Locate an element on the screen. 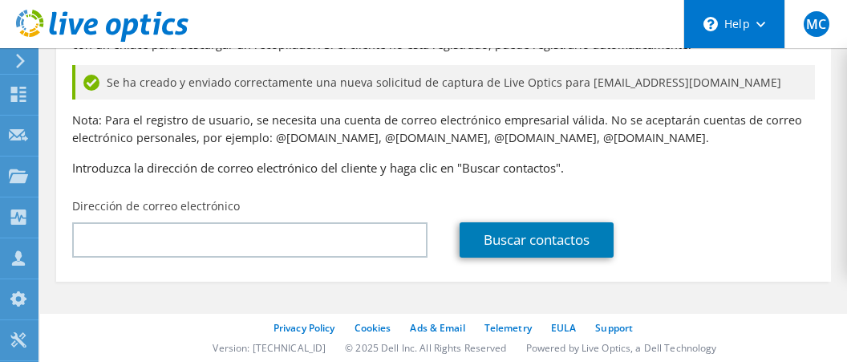 The width and height of the screenshot is (847, 362). p: Nota: Para el registro de usuario, se necesita una cuenta de correo electrónico empresarial válid... is located at coordinates (443, 129).